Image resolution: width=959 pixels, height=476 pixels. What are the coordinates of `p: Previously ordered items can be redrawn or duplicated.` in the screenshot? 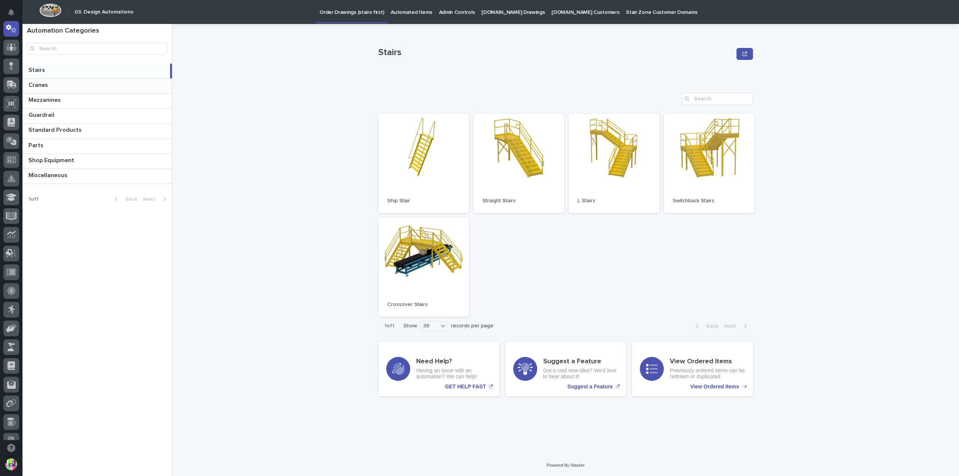 It's located at (708, 374).